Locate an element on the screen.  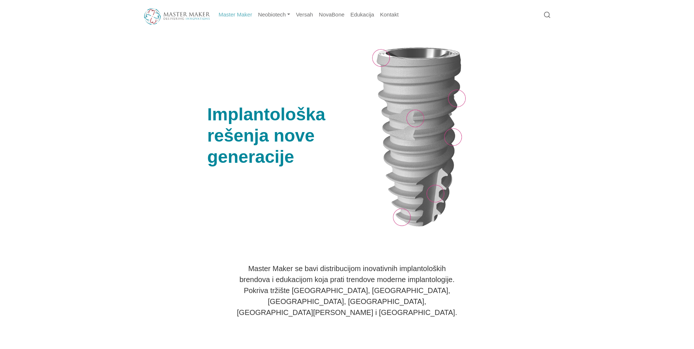
a: Neobiotech is located at coordinates (274, 15).